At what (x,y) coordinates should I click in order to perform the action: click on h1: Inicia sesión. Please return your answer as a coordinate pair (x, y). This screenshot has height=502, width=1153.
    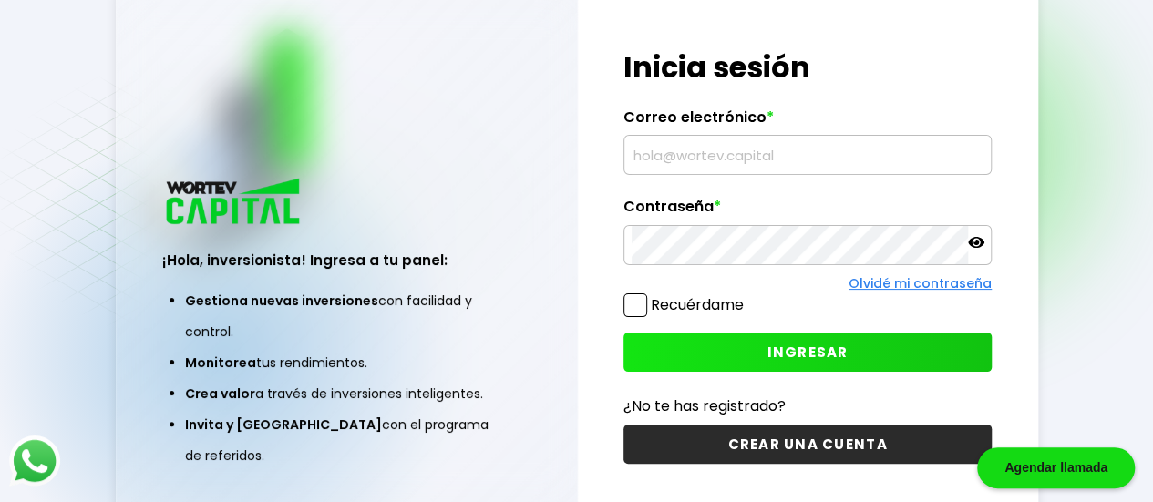
    Looking at the image, I should click on (808, 67).